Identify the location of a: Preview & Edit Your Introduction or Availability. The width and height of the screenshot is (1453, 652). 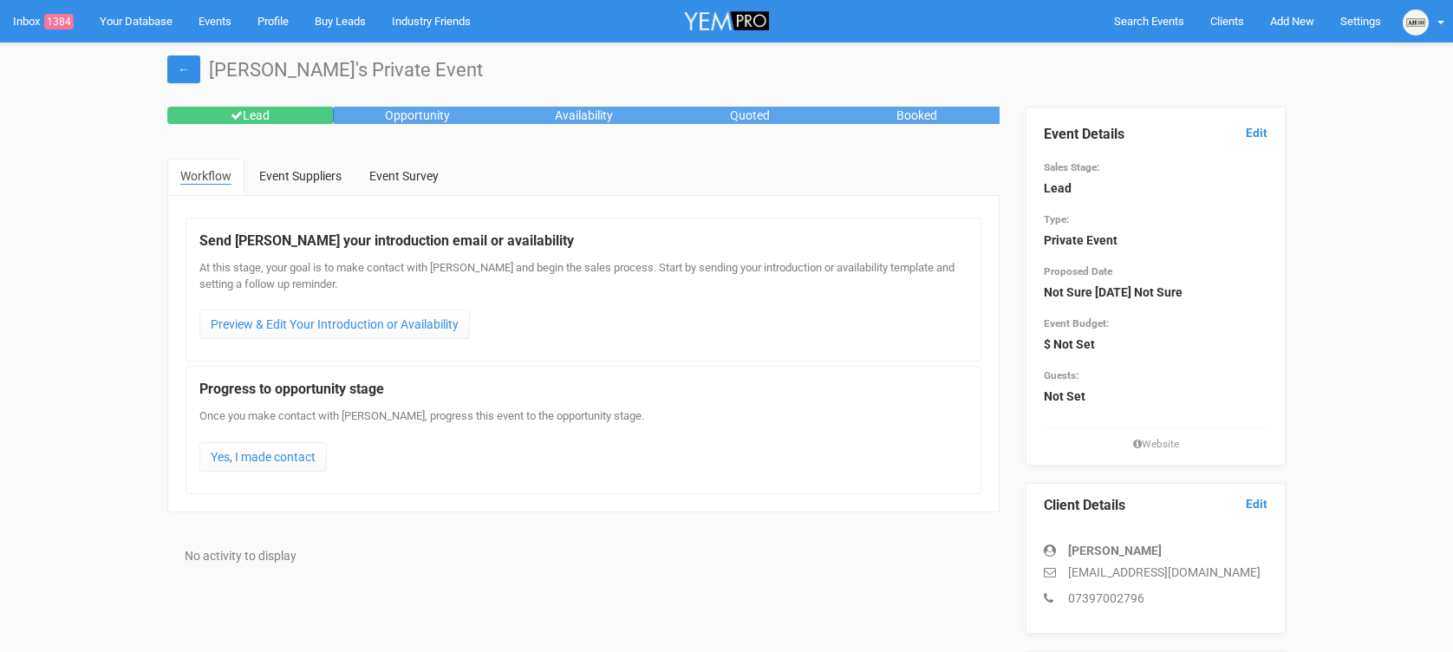
(335, 324).